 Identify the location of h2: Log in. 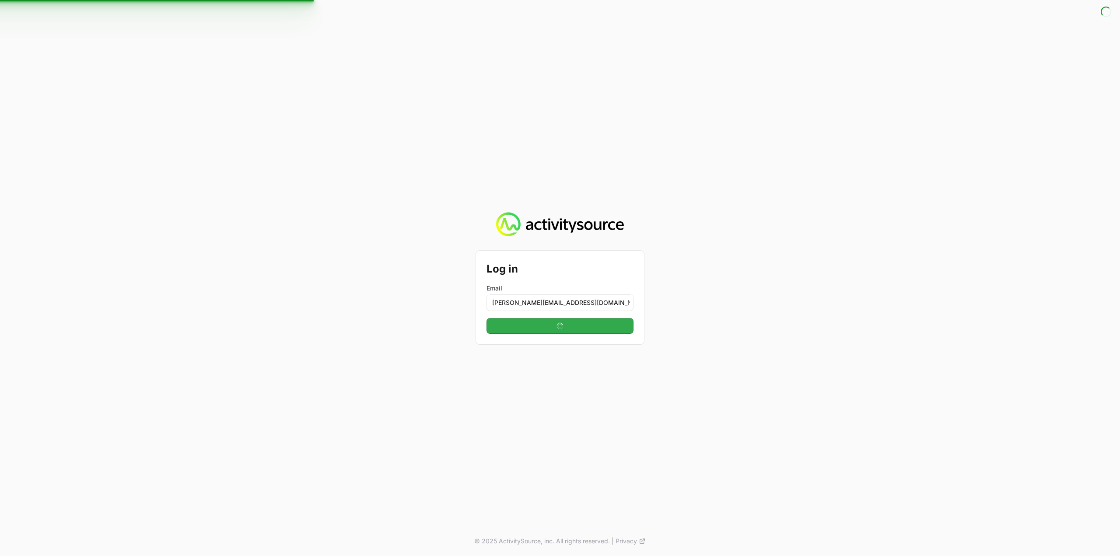
(560, 269).